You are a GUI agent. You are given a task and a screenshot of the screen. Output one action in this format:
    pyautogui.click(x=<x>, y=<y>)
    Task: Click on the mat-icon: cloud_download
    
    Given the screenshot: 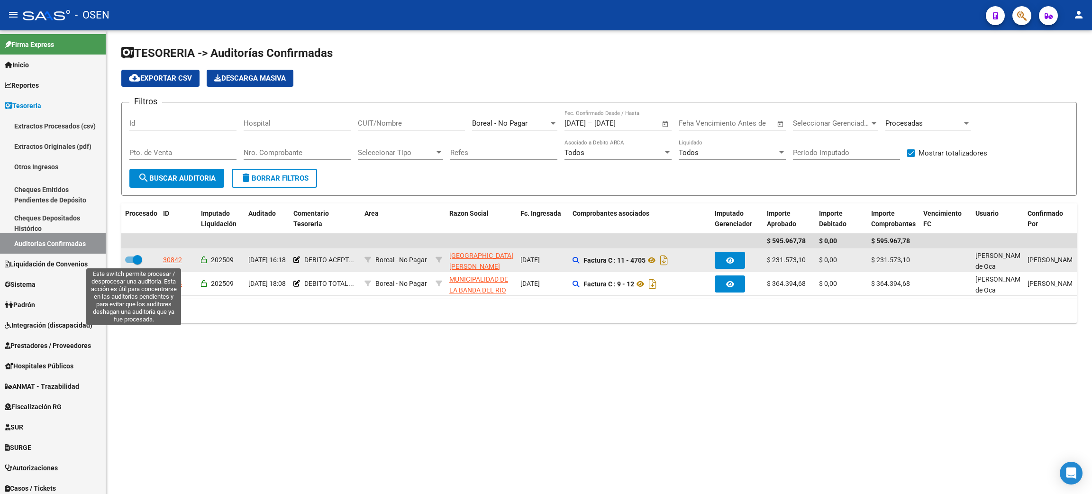 What is the action you would take?
    pyautogui.click(x=135, y=78)
    